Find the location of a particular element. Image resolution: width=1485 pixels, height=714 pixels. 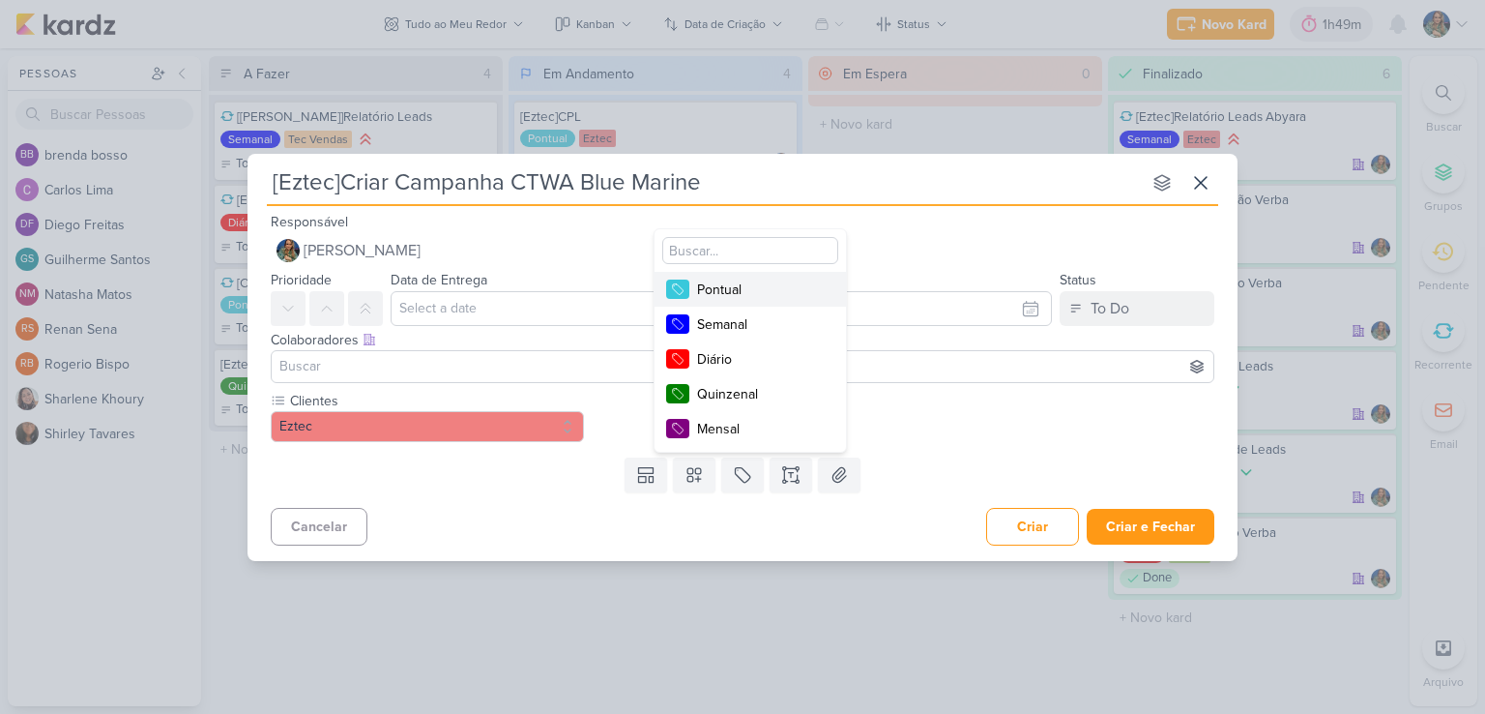

button: Diário is located at coordinates (750, 359).